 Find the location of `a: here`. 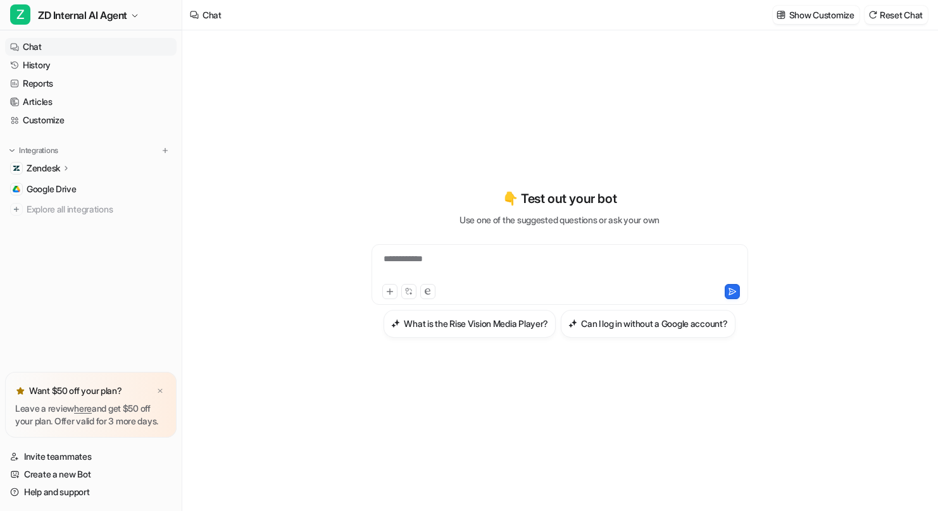

a: here is located at coordinates (83, 408).